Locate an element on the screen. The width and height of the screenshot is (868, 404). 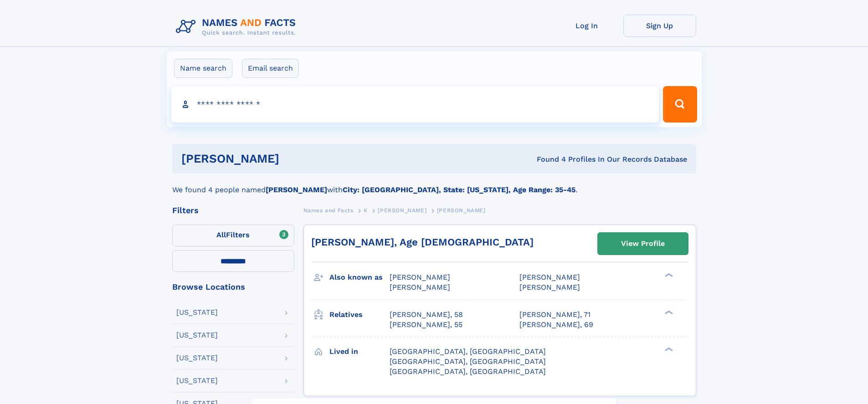
span: K is located at coordinates (365, 211).